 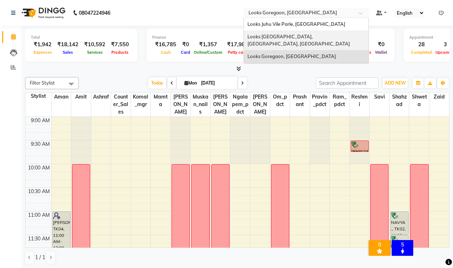 What do you see at coordinates (39, 191) in the screenshot?
I see `div: 10:30 AM` at bounding box center [39, 191].